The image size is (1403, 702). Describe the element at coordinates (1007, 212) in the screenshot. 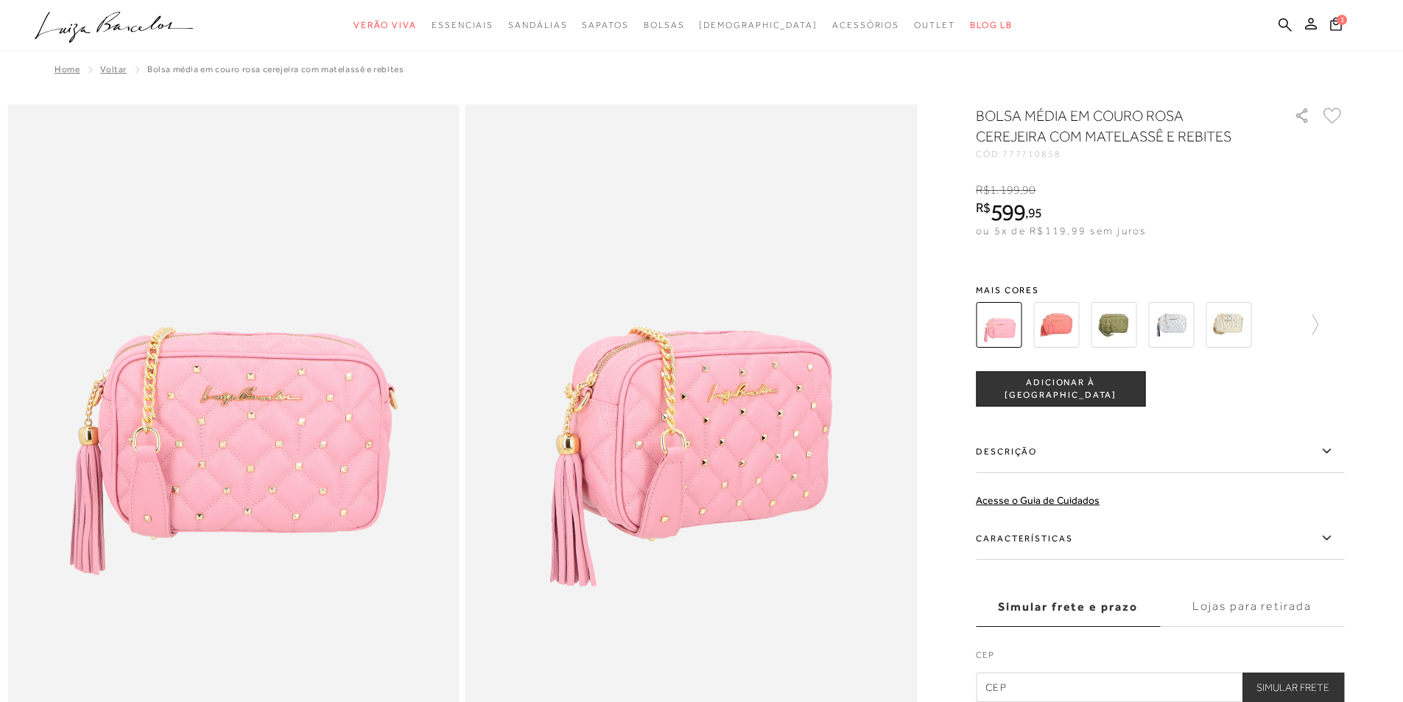

I see `span: 599` at that location.